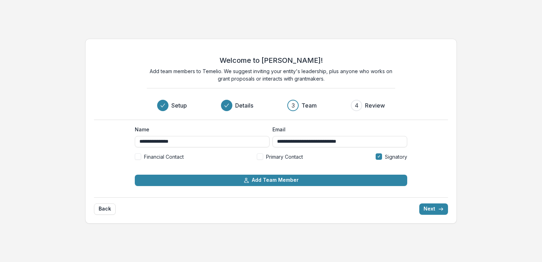 Image resolution: width=542 pixels, height=262 pixels. Describe the element at coordinates (271, 180) in the screenshot. I see `button: Add Team Member` at that location.